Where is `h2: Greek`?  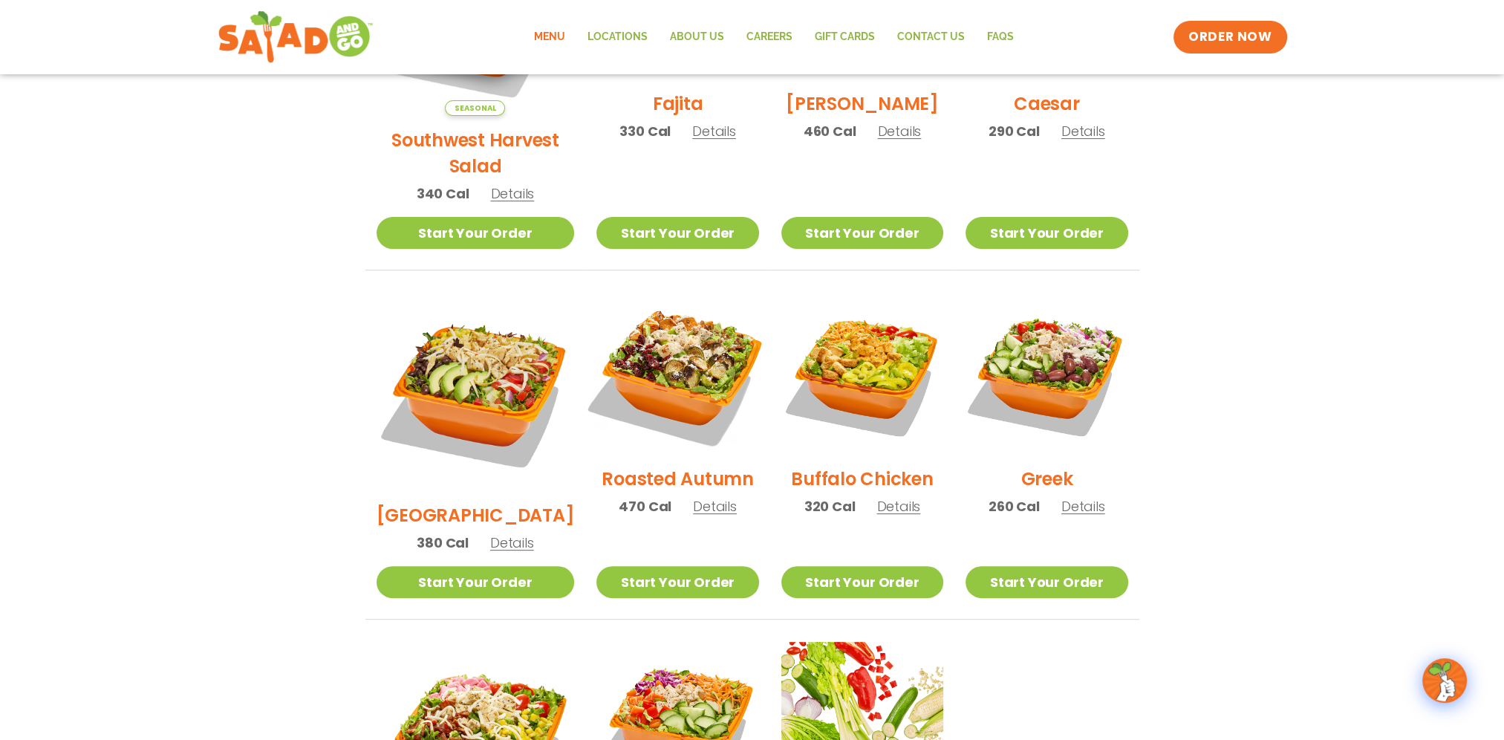
h2: Greek is located at coordinates (1046, 478).